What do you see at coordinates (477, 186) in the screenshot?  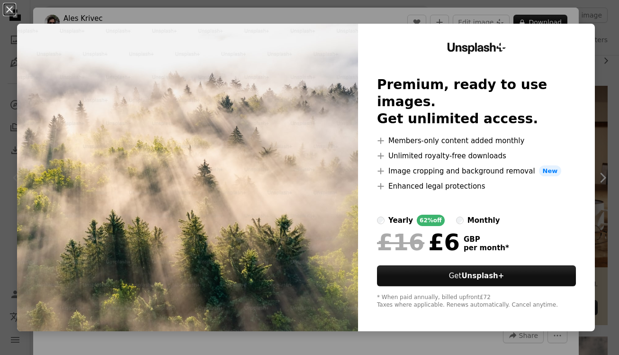 I see `li: Enhanced legal protections` at bounding box center [477, 186].